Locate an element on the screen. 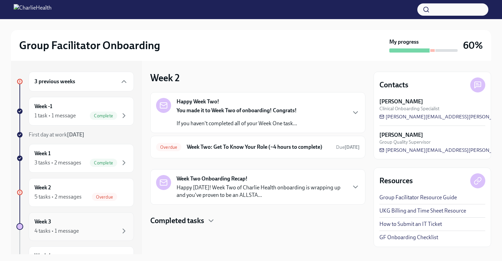 The image size is (502, 261). a: Week 34 tasks • 1 message is located at coordinates (75, 227).